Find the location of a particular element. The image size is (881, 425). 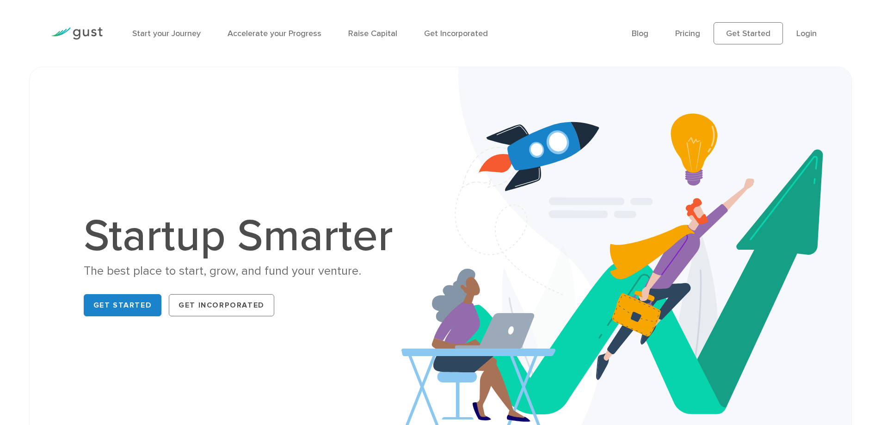

a: Start your Journey is located at coordinates (166, 33).